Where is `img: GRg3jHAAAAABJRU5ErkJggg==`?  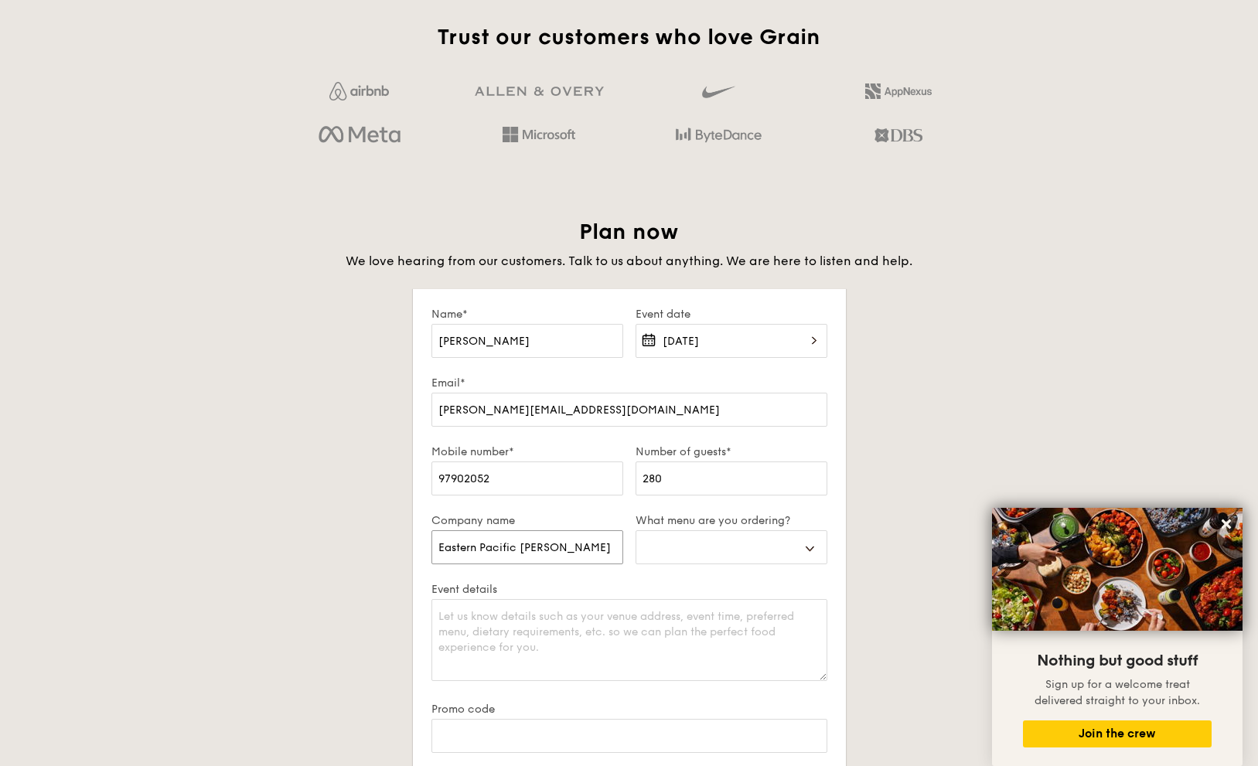
img: GRg3jHAAAAABJRU5ErkJggg== is located at coordinates (539, 91).